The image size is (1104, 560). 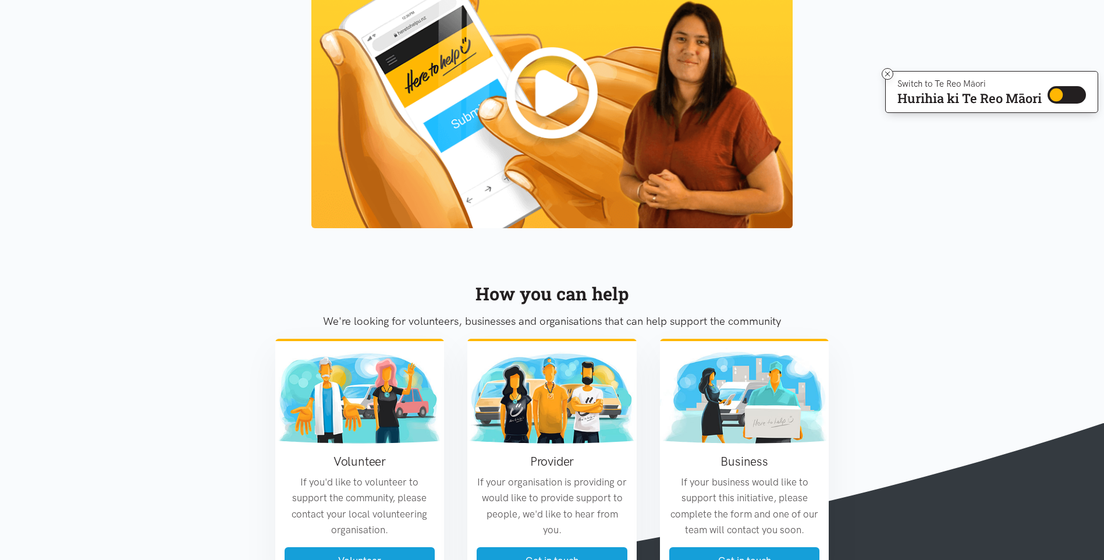 I want to click on p: We're looking for volunteers, businesses and organisations that can help support the community, so click(x=552, y=321).